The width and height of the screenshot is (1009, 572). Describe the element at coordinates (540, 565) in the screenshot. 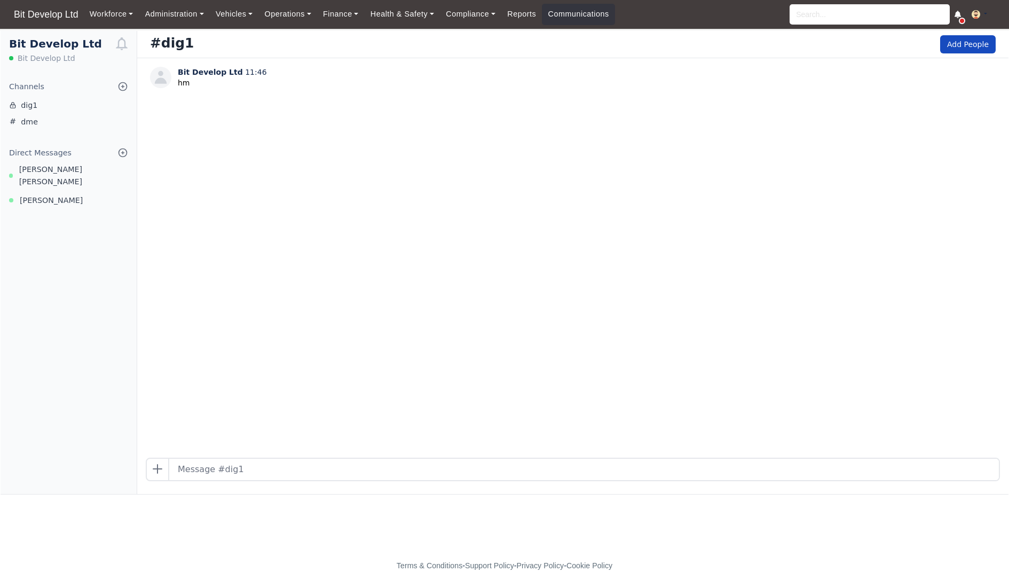

I see `a: Privacy Policy` at that location.